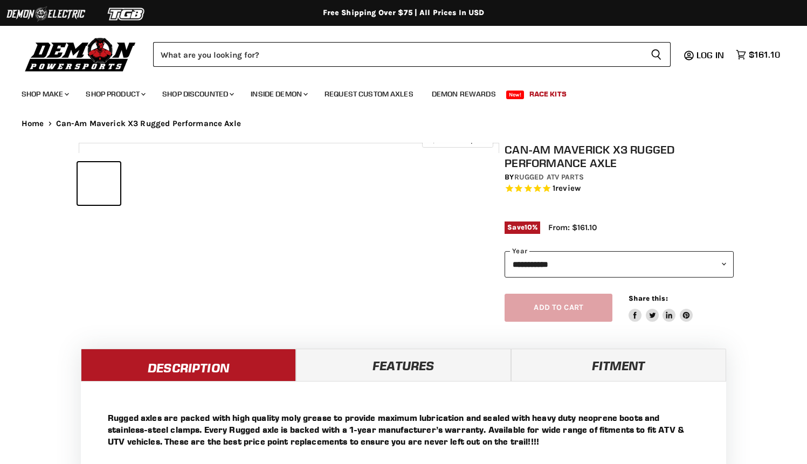 The image size is (807, 464). What do you see at coordinates (369, 94) in the screenshot?
I see `a: Request Custom Axles` at bounding box center [369, 94].